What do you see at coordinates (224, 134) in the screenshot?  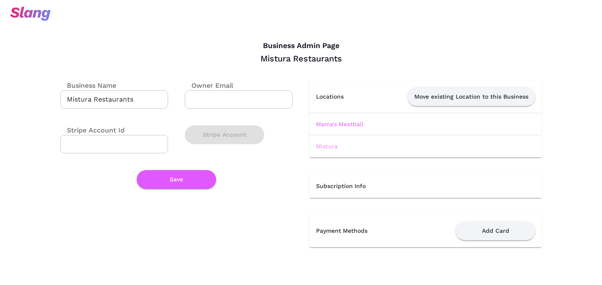 I see `a: Stripe Account` at bounding box center [224, 134].